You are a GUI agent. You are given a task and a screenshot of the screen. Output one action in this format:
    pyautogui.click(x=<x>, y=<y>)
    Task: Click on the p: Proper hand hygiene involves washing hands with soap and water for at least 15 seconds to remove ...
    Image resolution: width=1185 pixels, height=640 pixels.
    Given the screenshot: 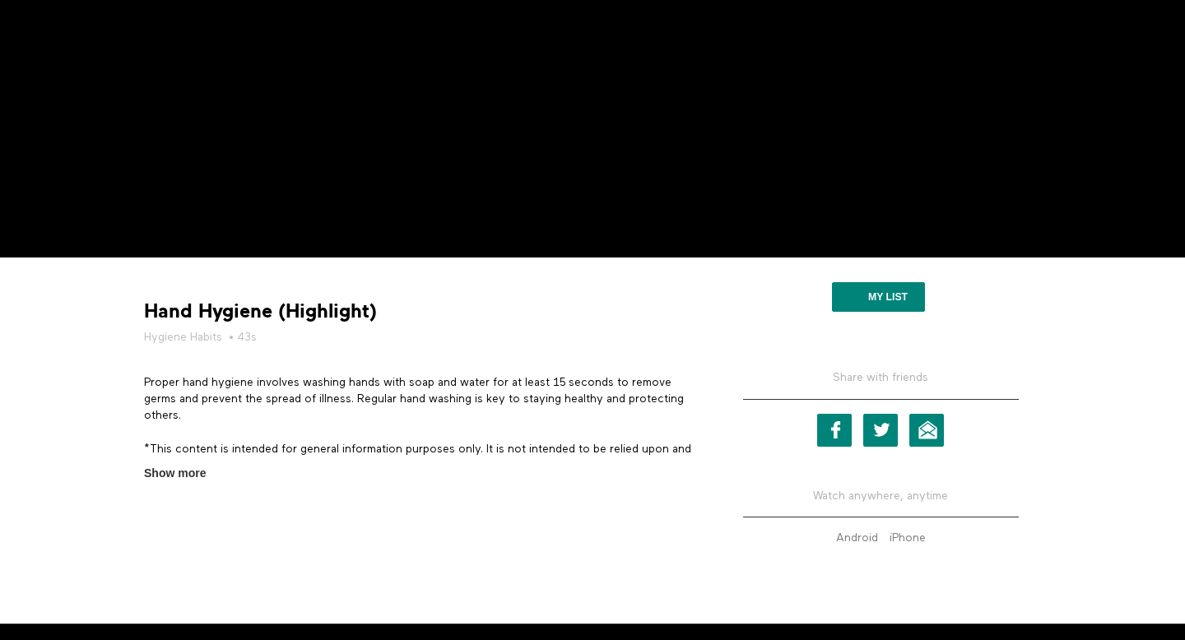 What is the action you would take?
    pyautogui.click(x=420, y=399)
    